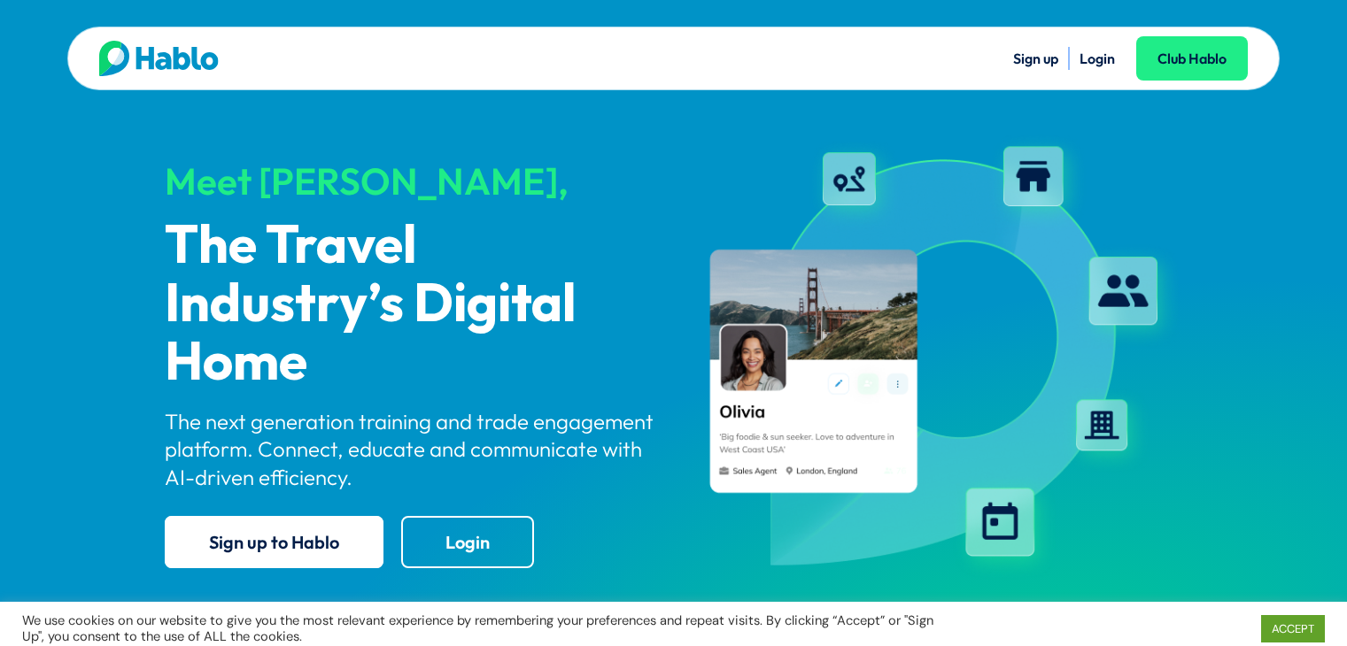  I want to click on a: Club Hablo, so click(1192, 58).